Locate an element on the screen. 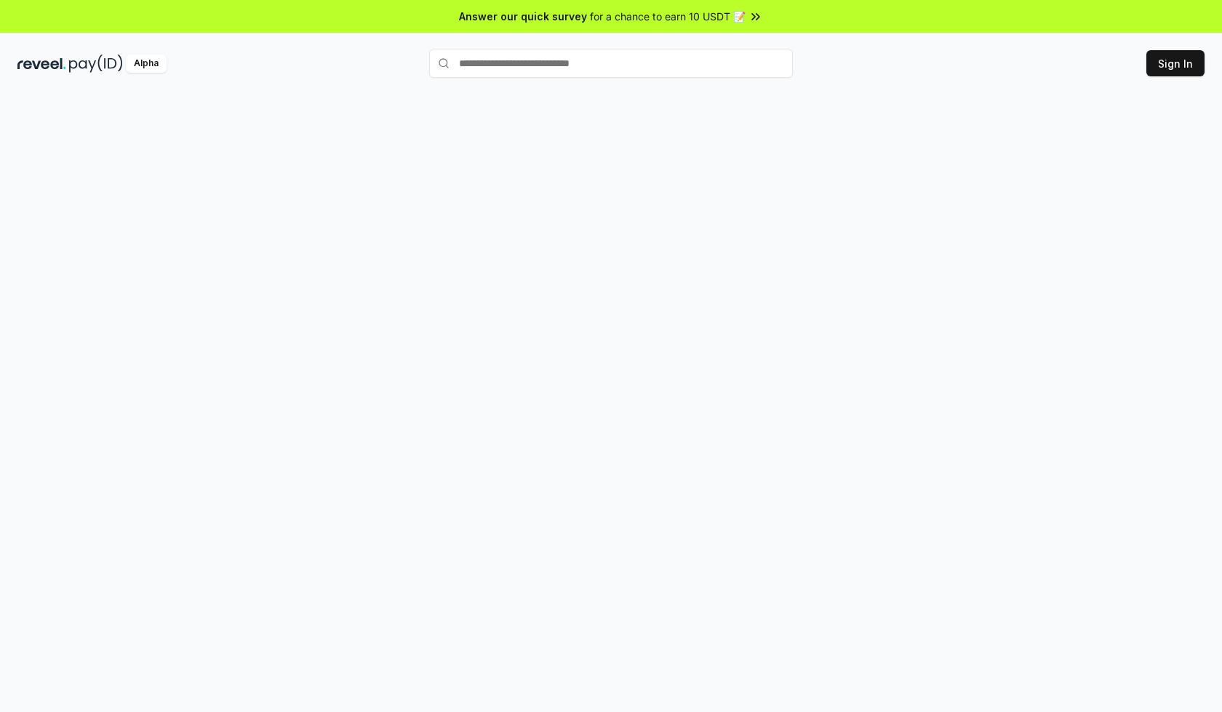 Image resolution: width=1222 pixels, height=712 pixels. div: Alpha is located at coordinates (146, 63).